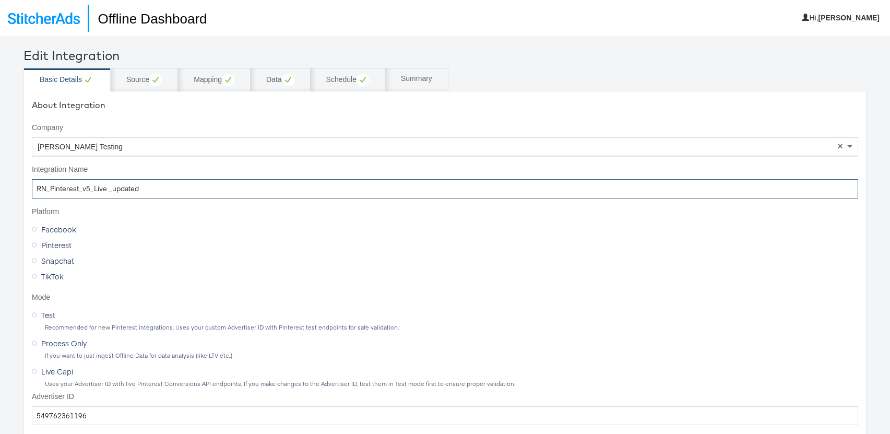  What do you see at coordinates (67, 80) in the screenshot?
I see `div: Basic Details` at bounding box center [67, 80].